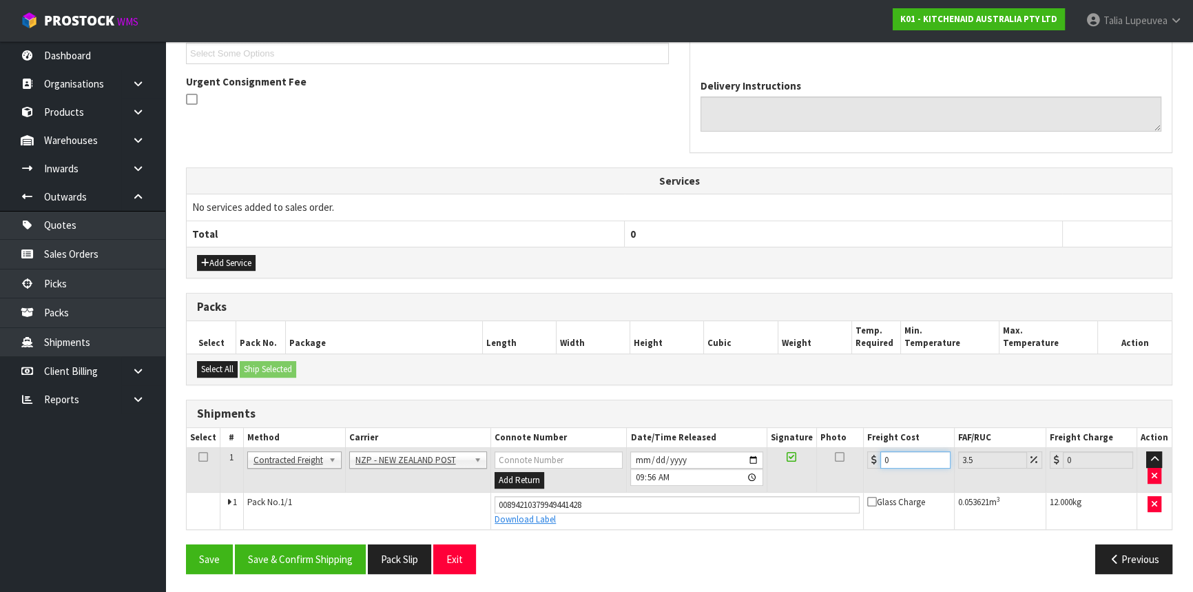 This screenshot has width=1193, height=592. What do you see at coordinates (741, 337) in the screenshot?
I see `th: Cubic` at bounding box center [741, 337].